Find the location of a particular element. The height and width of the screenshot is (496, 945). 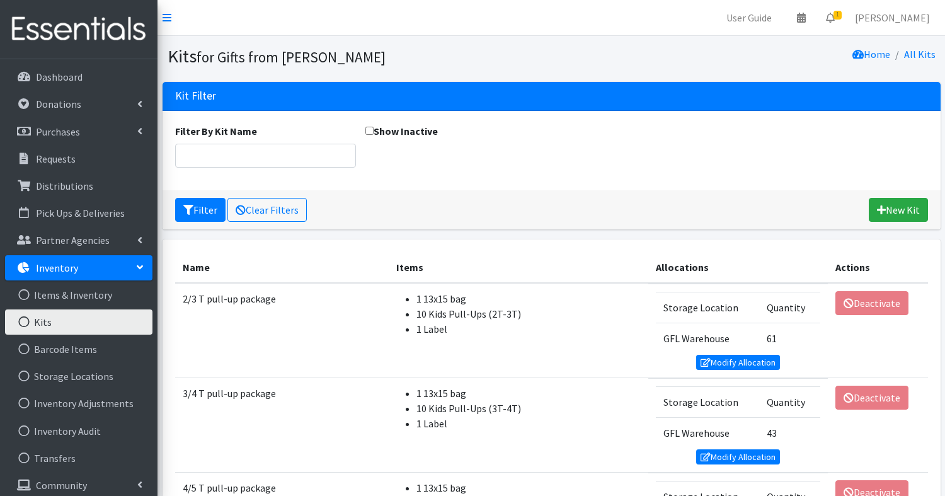

a: Donations is located at coordinates (79, 104).